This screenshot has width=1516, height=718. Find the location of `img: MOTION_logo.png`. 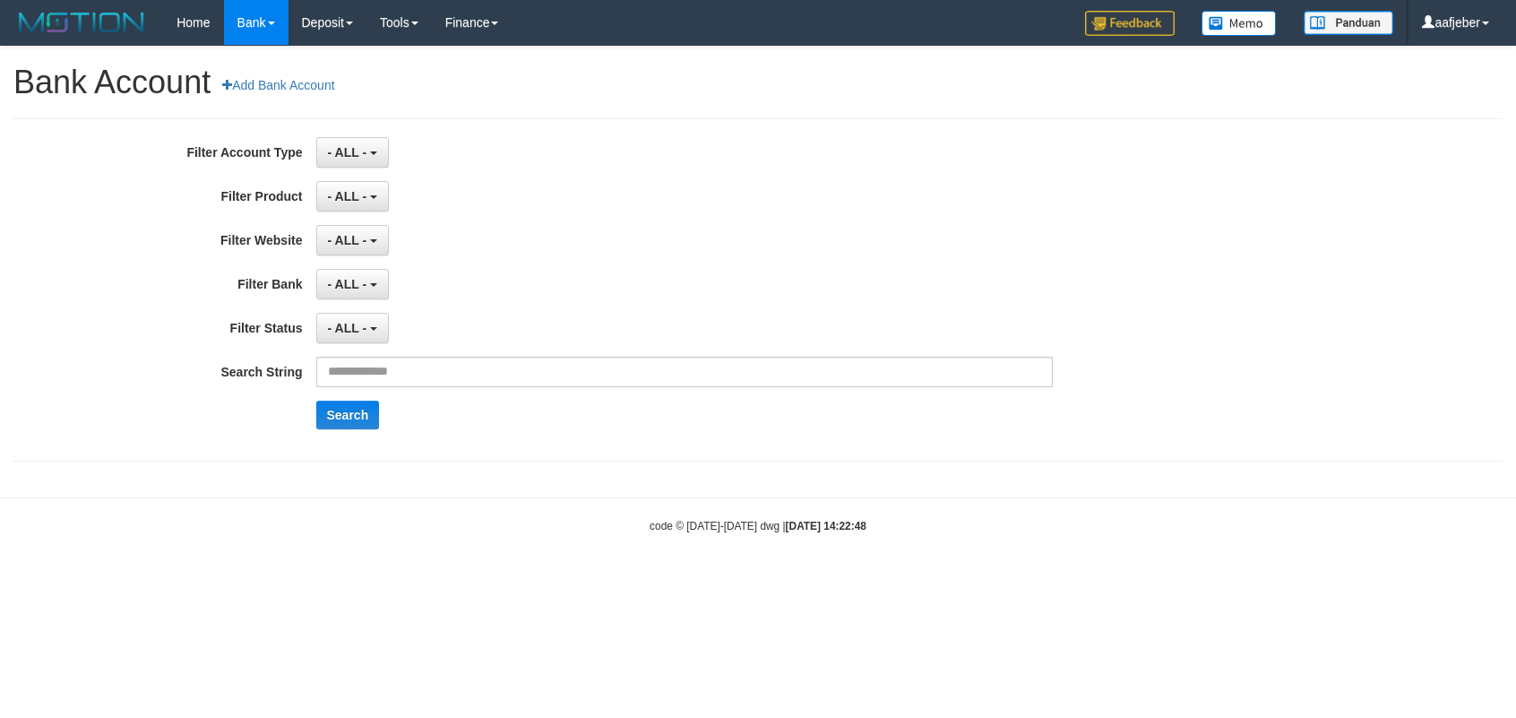

img: MOTION_logo.png is located at coordinates (82, 22).